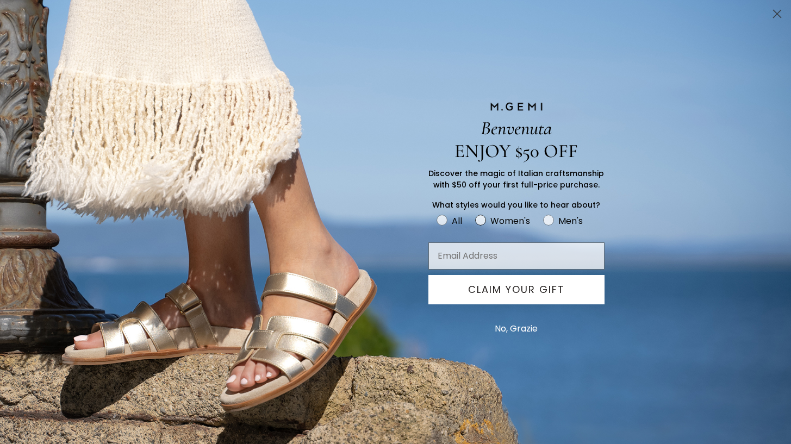 This screenshot has height=444, width=791. Describe the element at coordinates (517, 107) in the screenshot. I see `img: M.GEMI` at that location.